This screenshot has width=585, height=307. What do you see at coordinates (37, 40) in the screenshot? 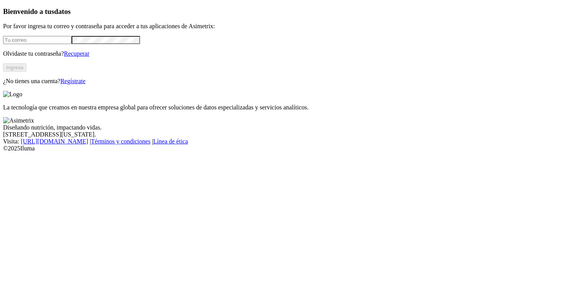
I see `input: Tu correo` at bounding box center [37, 40].